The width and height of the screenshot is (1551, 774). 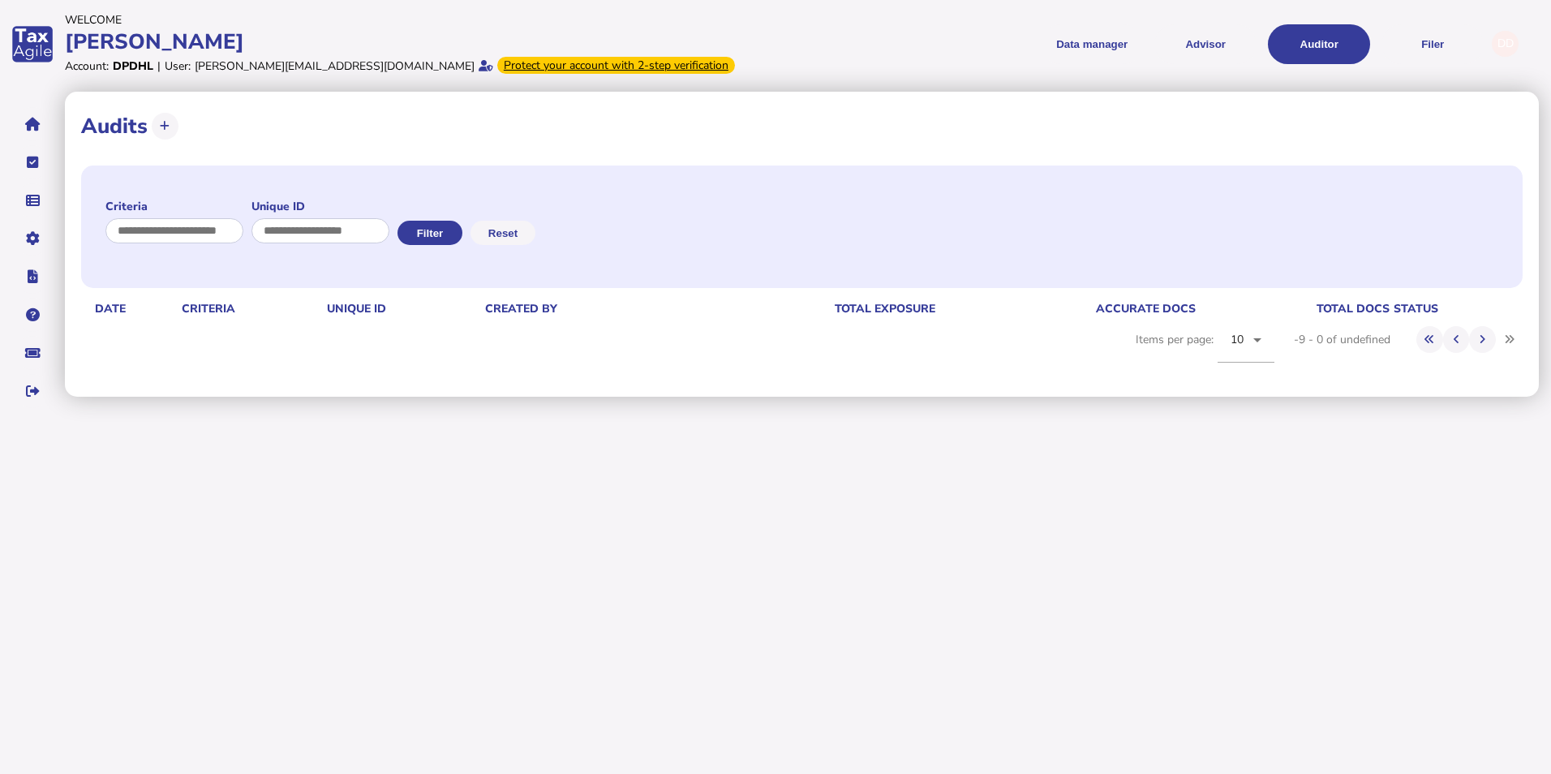 I want to click on th: Unique id, so click(x=403, y=308).